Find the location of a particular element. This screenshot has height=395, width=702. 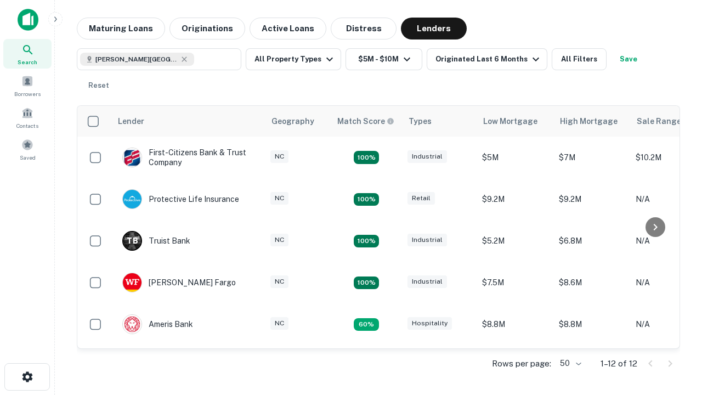

div: Originated Last 6 Months is located at coordinates (489, 59).